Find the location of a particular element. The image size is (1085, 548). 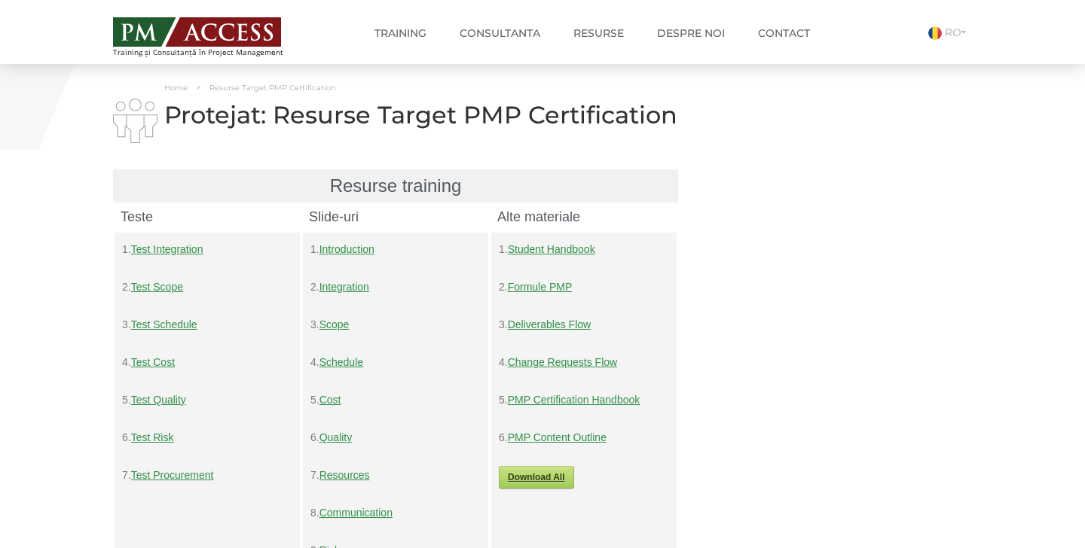

img: i-02.png is located at coordinates (135, 121).